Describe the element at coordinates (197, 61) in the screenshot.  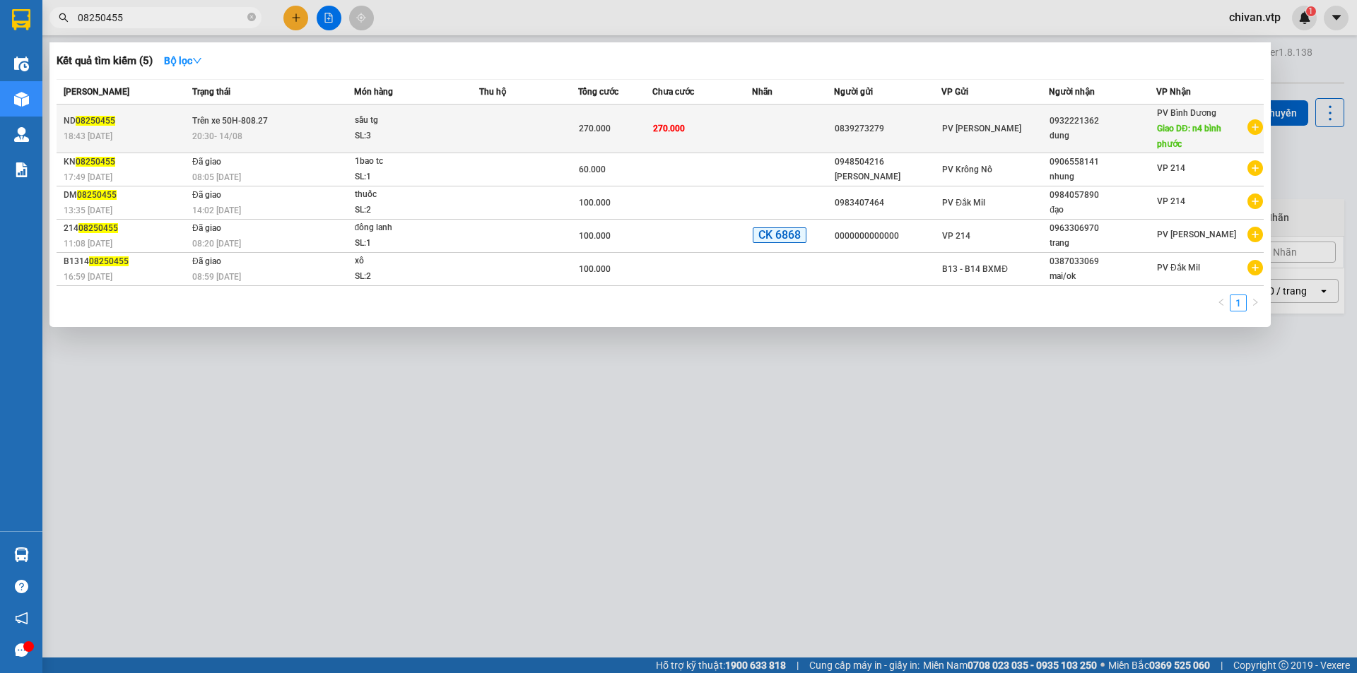
I see `span: down` at that location.